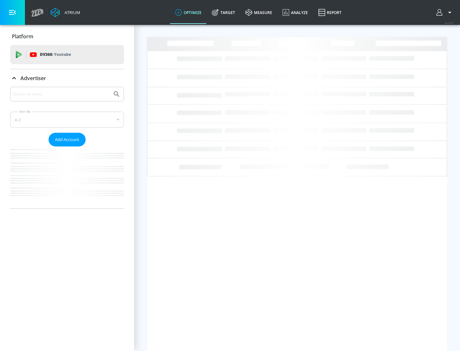  Describe the element at coordinates (67, 140) in the screenshot. I see `button: Add Account` at that location.